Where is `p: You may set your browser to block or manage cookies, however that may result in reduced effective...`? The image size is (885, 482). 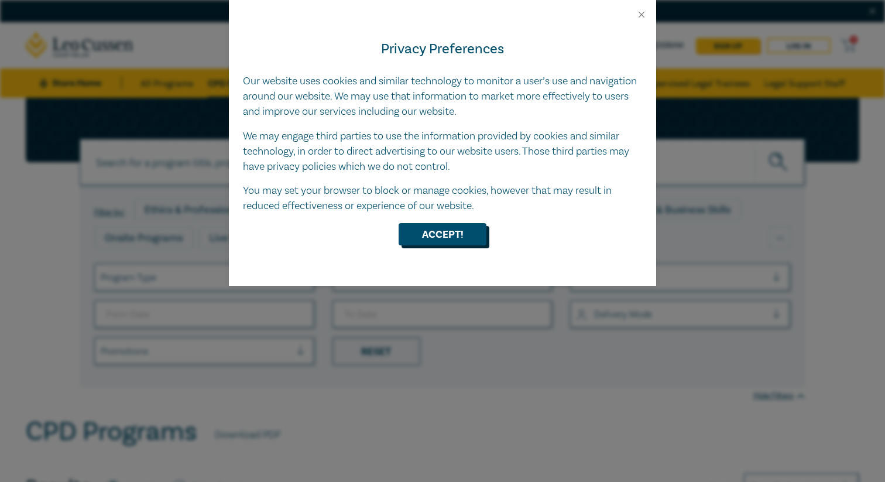 p: You may set your browser to block or manage cookies, however that may result in reduced effective... is located at coordinates (443, 198).